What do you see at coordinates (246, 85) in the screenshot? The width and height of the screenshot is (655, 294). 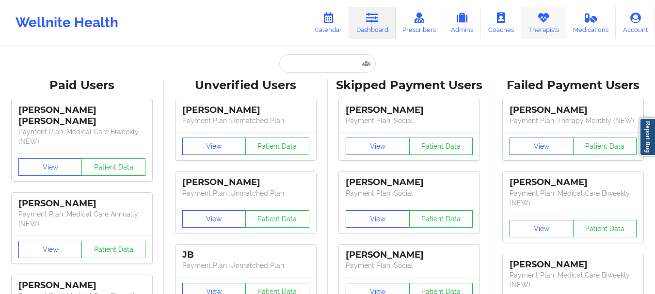 I see `div: Unverified Users` at bounding box center [246, 85].